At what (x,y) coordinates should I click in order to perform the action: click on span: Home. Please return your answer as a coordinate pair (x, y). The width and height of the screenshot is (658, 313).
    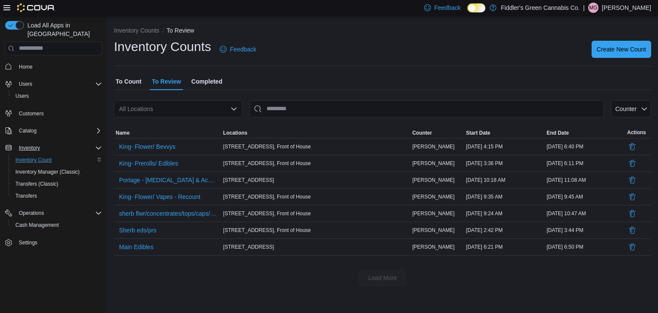
    Looking at the image, I should click on (26, 67).